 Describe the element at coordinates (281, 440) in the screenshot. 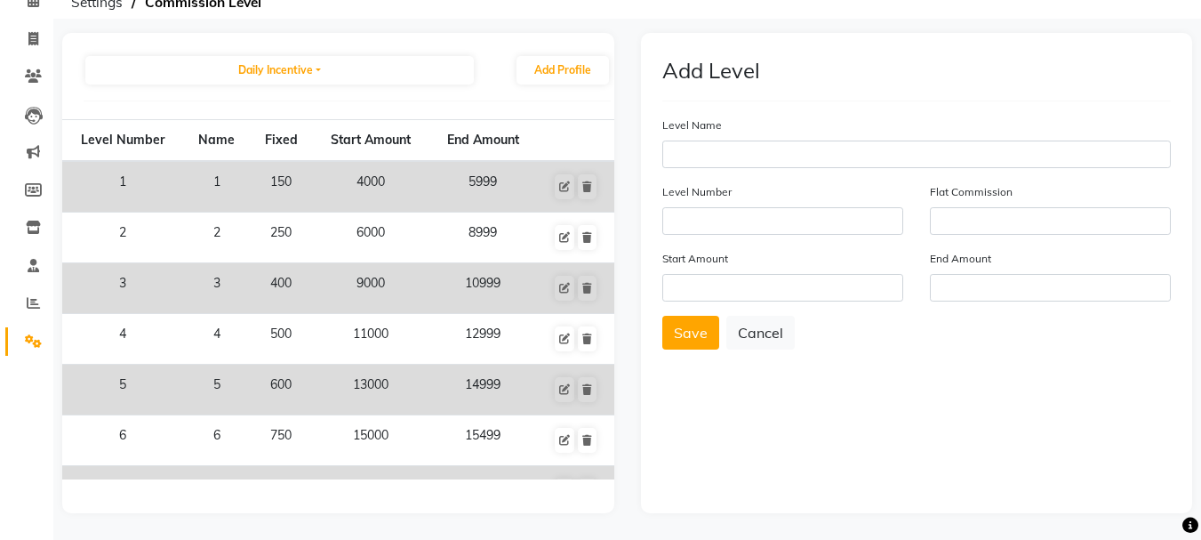

I see `td: 750` at that location.